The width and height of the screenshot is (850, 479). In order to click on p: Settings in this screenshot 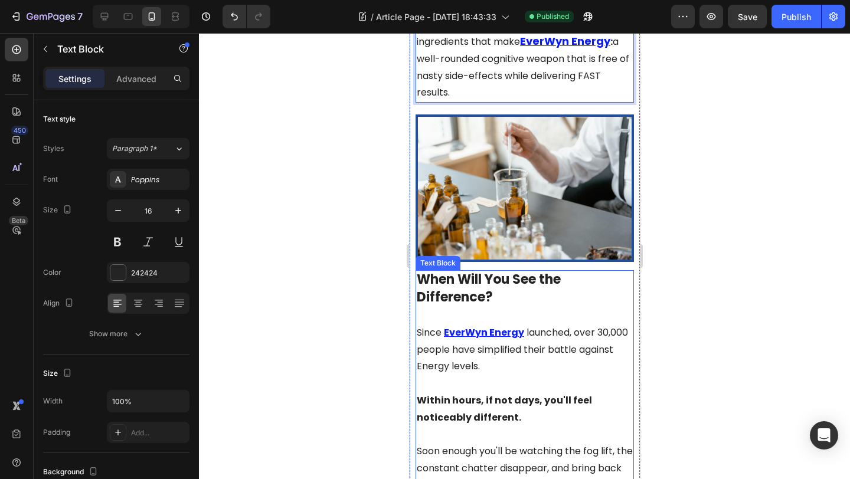, I will do `click(75, 78)`.